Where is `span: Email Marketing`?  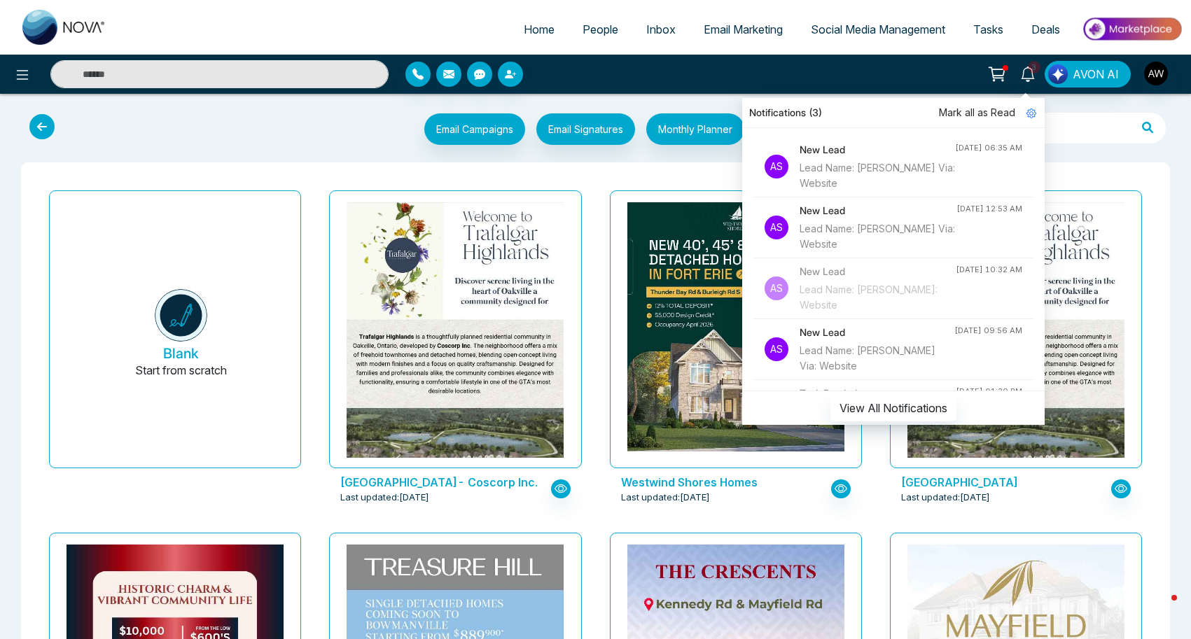
span: Email Marketing is located at coordinates (743, 29).